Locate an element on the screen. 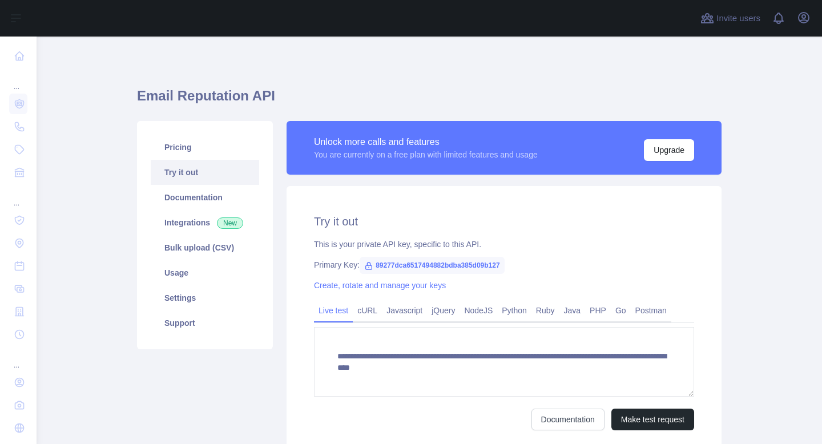  a: Ruby is located at coordinates (545, 311).